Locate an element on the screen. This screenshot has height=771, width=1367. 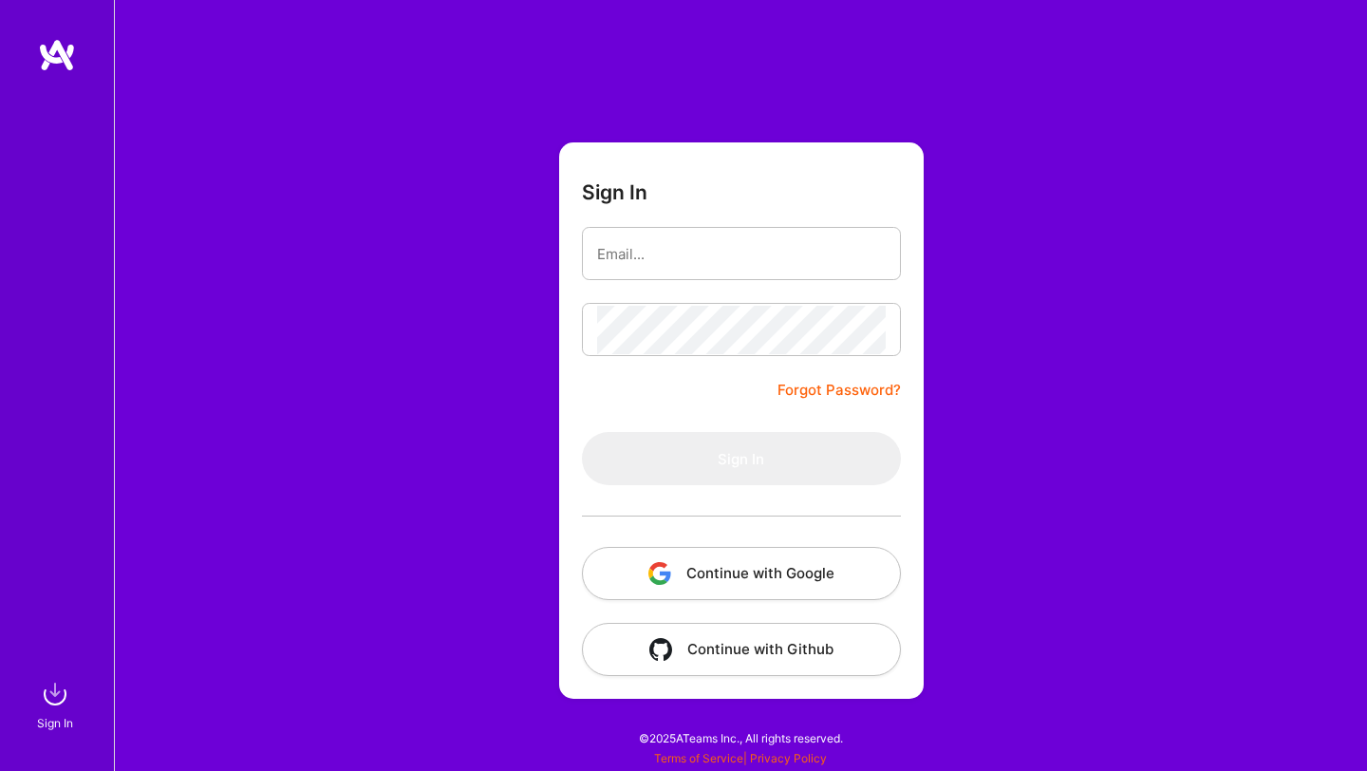
div: Sign In is located at coordinates (55, 722).